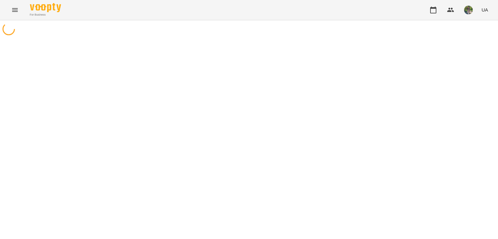  I want to click on span: UA, so click(485, 10).